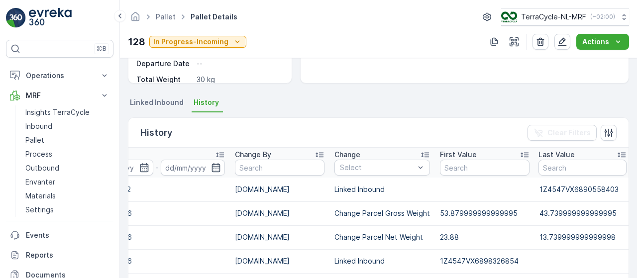  I want to click on a: Reports, so click(60, 255).